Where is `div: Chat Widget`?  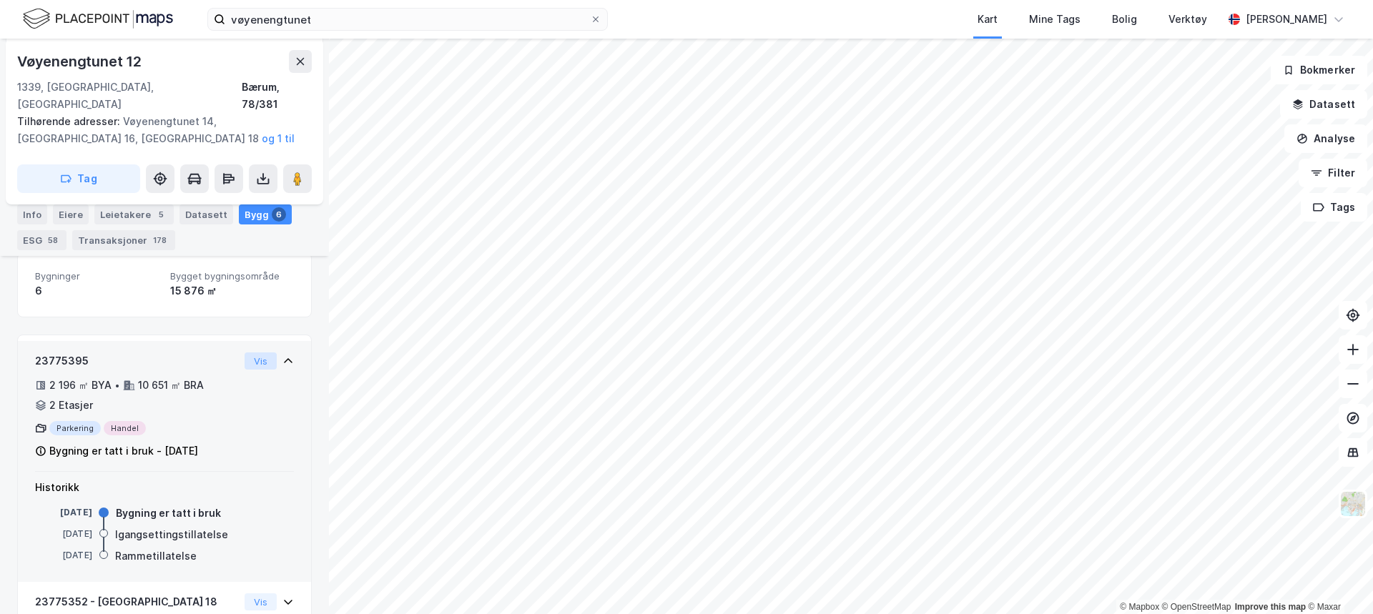 div: Chat Widget is located at coordinates (1337, 580).